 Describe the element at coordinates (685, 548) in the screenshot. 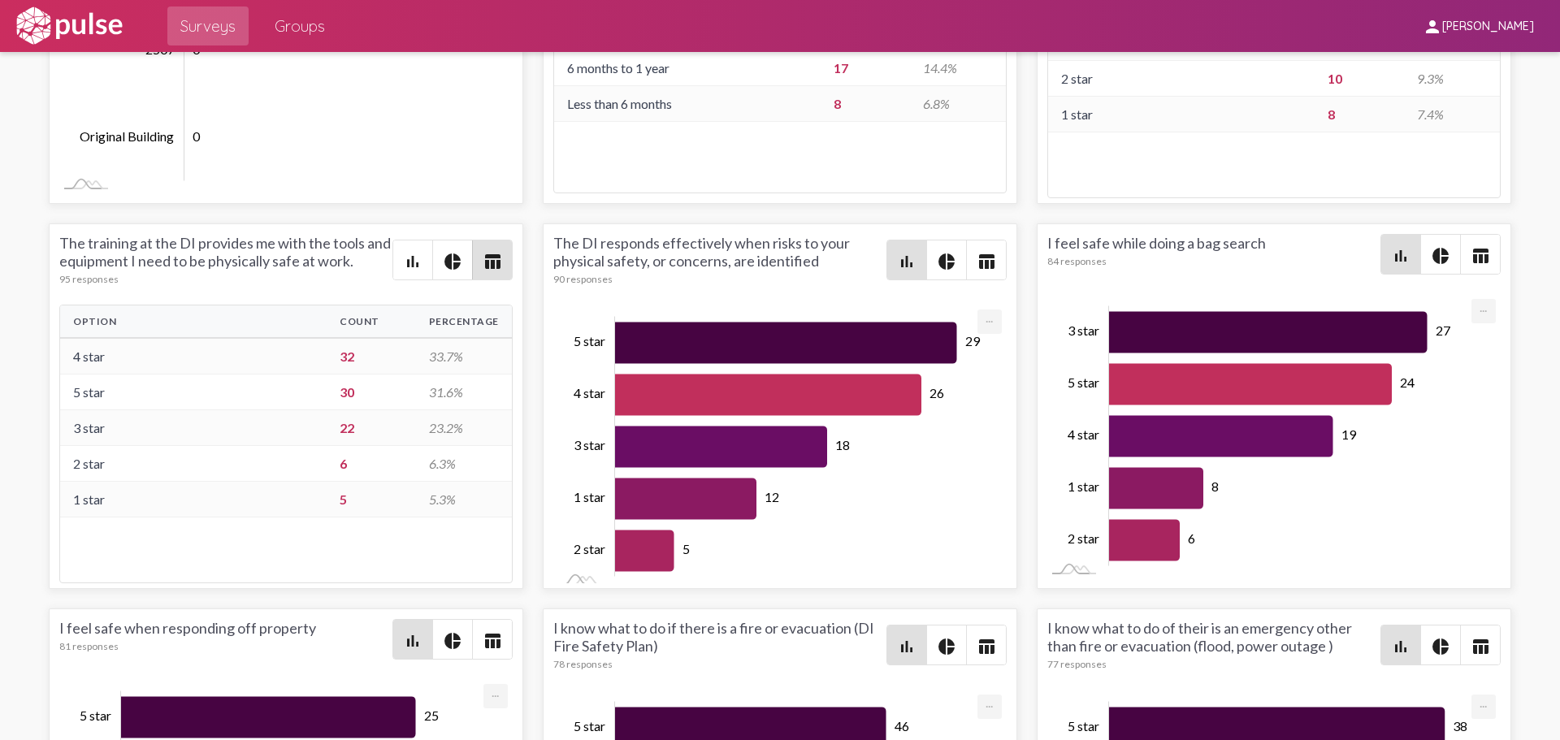

I see `tspan: 5` at that location.